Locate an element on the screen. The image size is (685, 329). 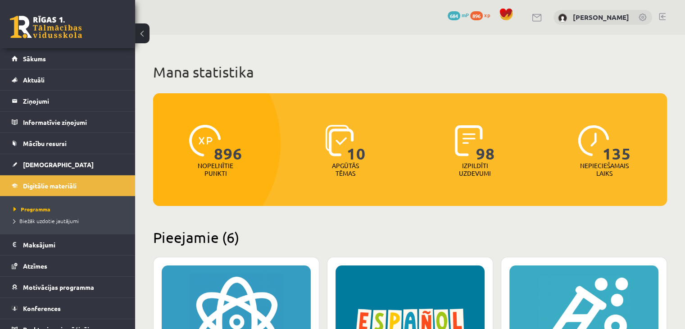
span: Mācību resursi is located at coordinates (45, 143).